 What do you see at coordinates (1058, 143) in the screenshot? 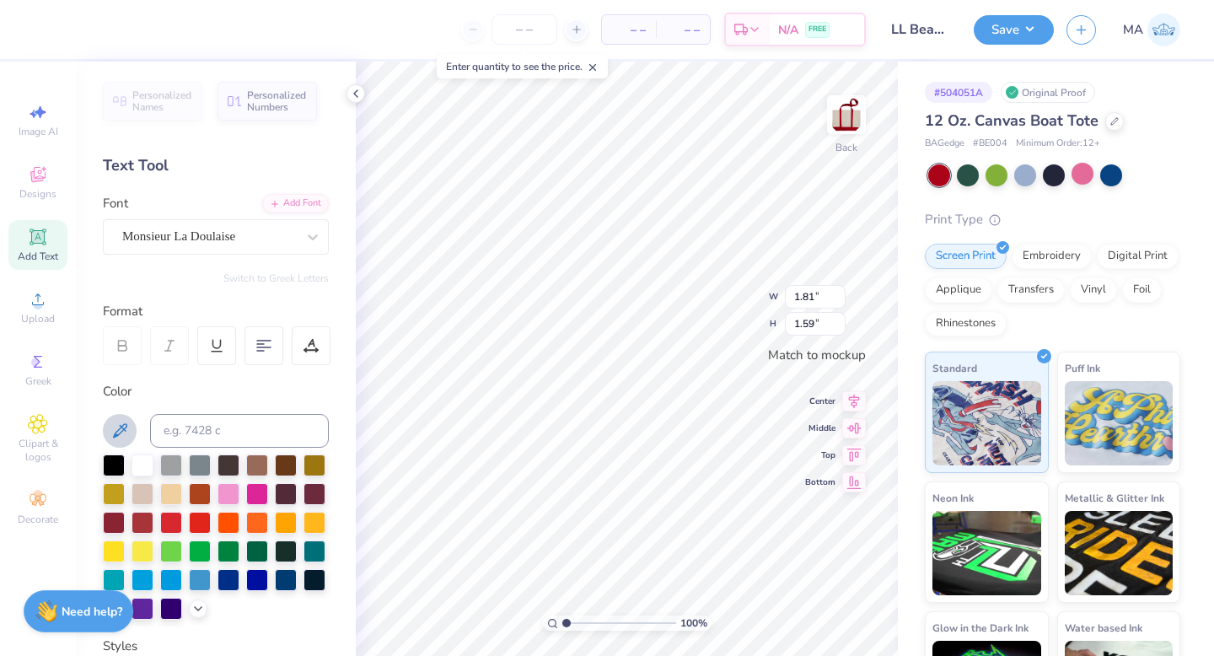
I see `span: Minimum Order: 12 +` at bounding box center [1058, 143].